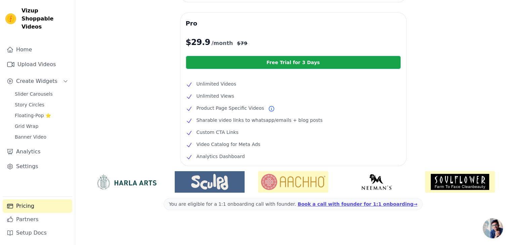 Image resolution: width=511 pixels, height=245 pixels. Describe the element at coordinates (45, 19) in the screenshot. I see `span: Vizup Shoppable Videos` at that location.